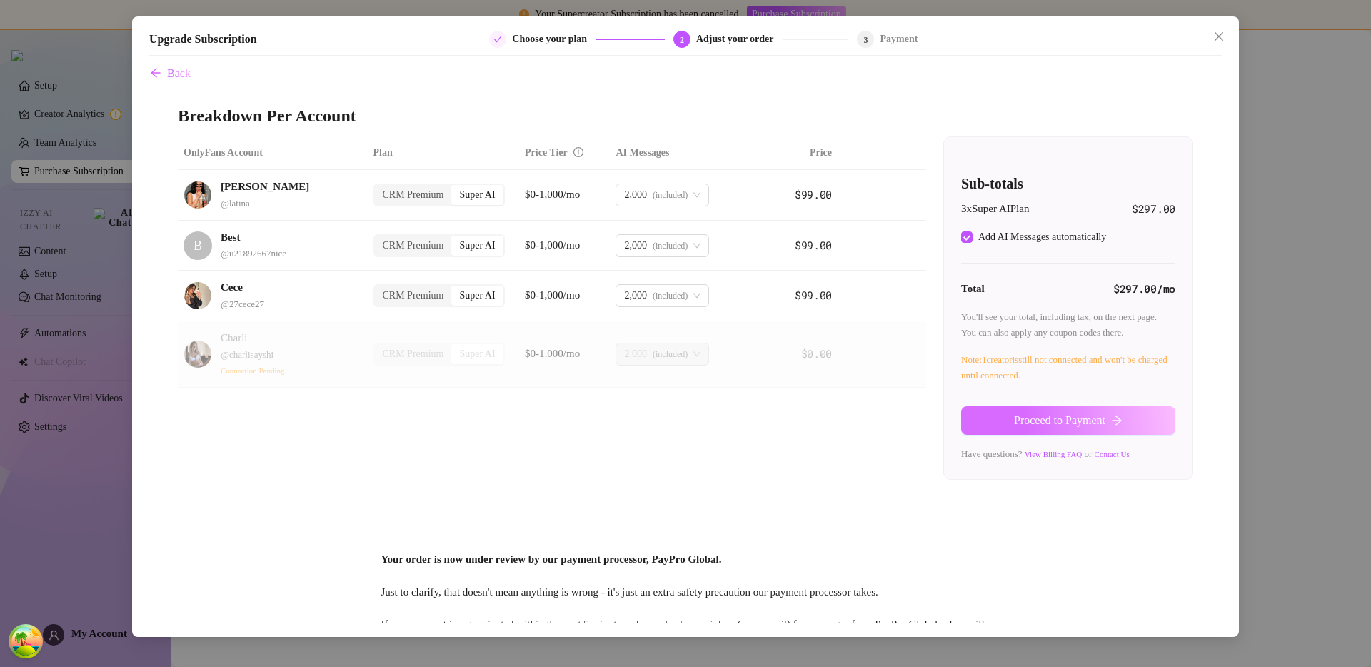 The height and width of the screenshot is (667, 1371). Describe the element at coordinates (1060, 421) in the screenshot. I see `span: Proceed to Payment` at that location.